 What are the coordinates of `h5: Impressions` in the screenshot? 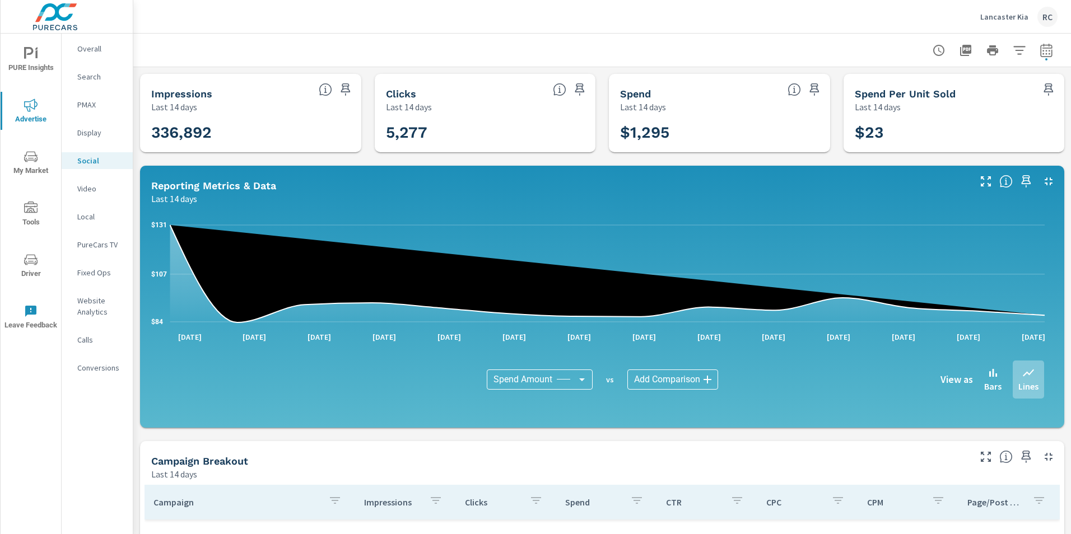 It's located at (181, 94).